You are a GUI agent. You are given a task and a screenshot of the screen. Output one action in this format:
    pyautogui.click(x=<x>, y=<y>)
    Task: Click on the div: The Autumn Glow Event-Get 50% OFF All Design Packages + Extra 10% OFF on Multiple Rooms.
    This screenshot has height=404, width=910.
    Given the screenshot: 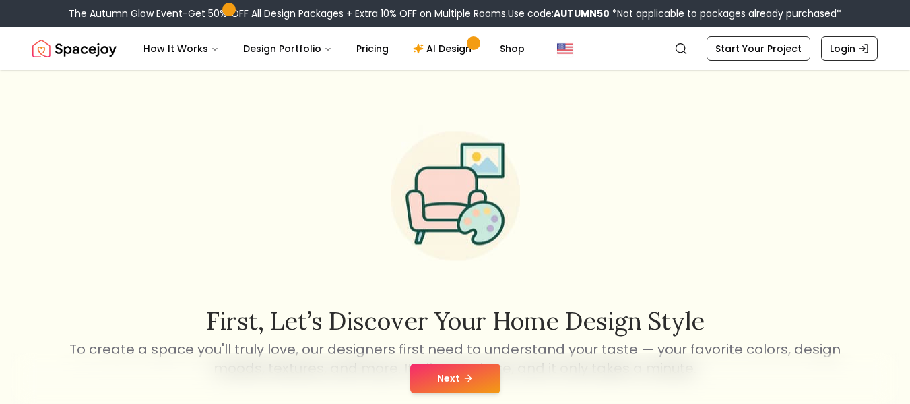 What is the action you would take?
    pyautogui.click(x=455, y=13)
    